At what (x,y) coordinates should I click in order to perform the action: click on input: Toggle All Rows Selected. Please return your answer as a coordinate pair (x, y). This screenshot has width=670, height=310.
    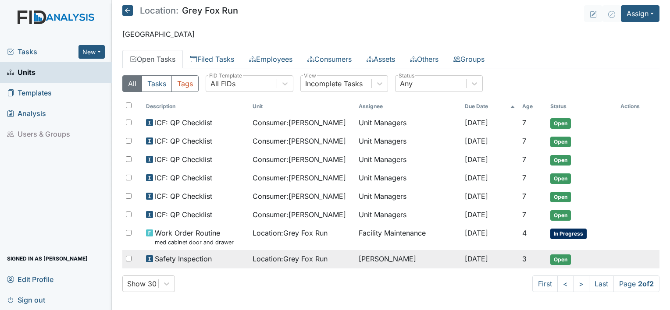
    Looking at the image, I should click on (128, 105).